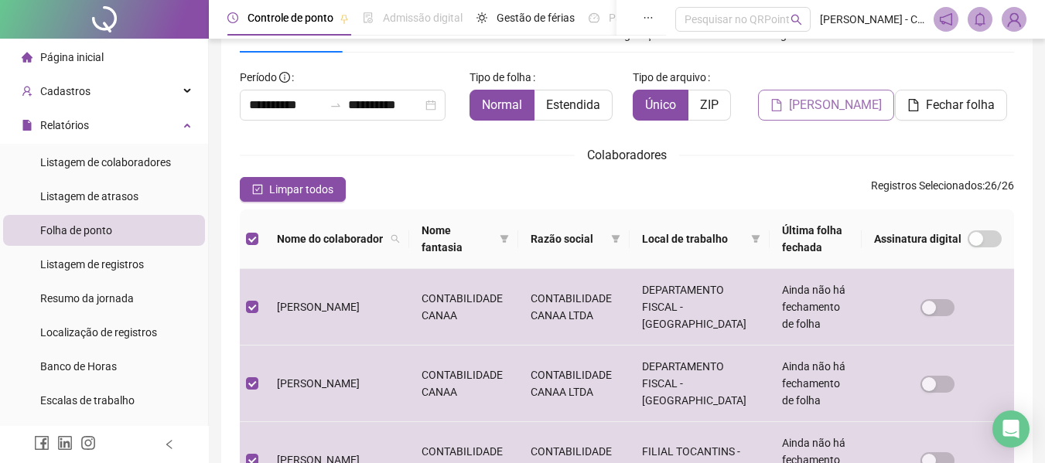  Describe the element at coordinates (257, 189) in the screenshot. I see `span: check-square` at that location.